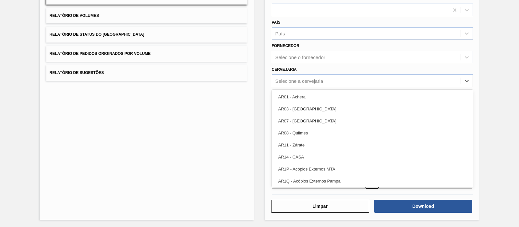  What do you see at coordinates (320, 206) in the screenshot?
I see `button: Limpar` at bounding box center [320, 206].